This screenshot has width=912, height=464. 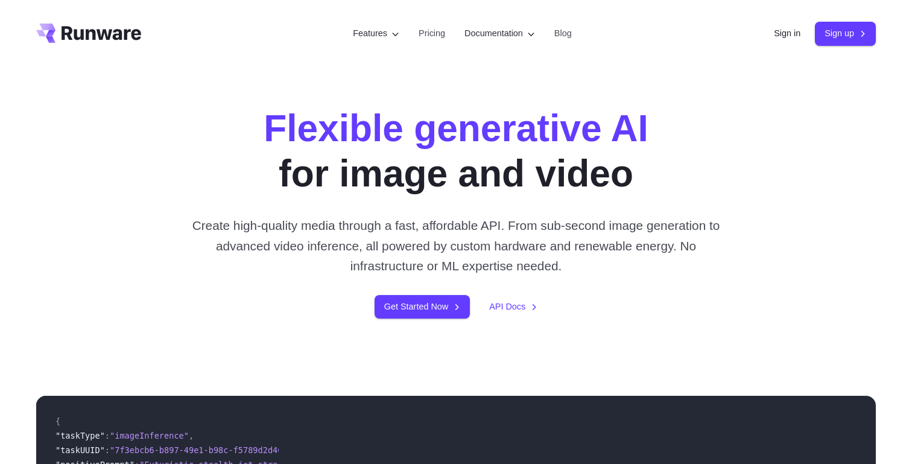 I want to click on h1: for image and video, so click(x=456, y=151).